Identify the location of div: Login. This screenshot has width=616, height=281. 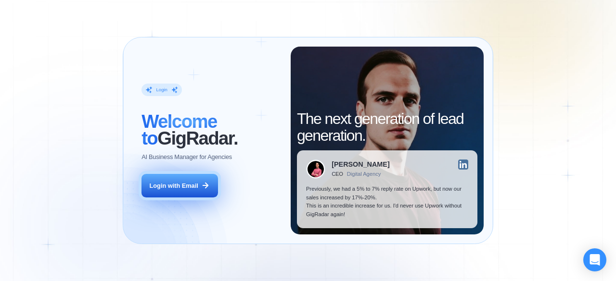
(162, 90).